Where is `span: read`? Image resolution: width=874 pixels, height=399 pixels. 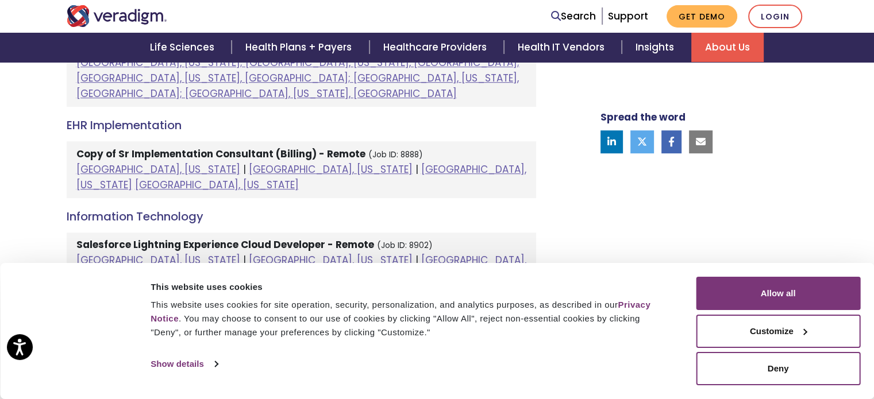 span: read is located at coordinates (619, 117).